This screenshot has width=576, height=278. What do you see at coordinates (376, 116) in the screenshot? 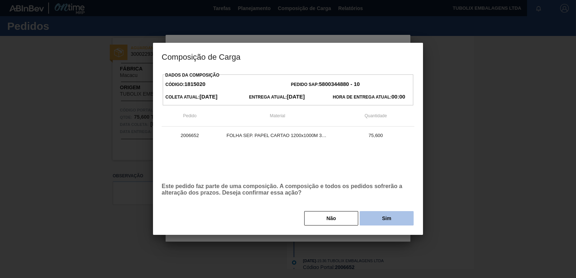
I see `span: Quantidade` at bounding box center [376, 116].